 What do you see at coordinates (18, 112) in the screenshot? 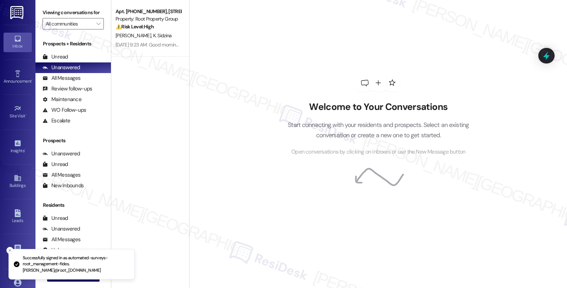
I see `a: Site Visit •` at bounding box center [18, 112].